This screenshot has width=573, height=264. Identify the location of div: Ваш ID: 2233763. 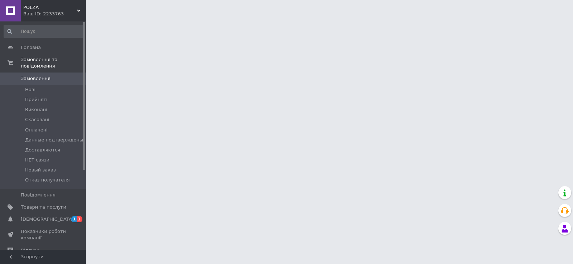
(54, 14).